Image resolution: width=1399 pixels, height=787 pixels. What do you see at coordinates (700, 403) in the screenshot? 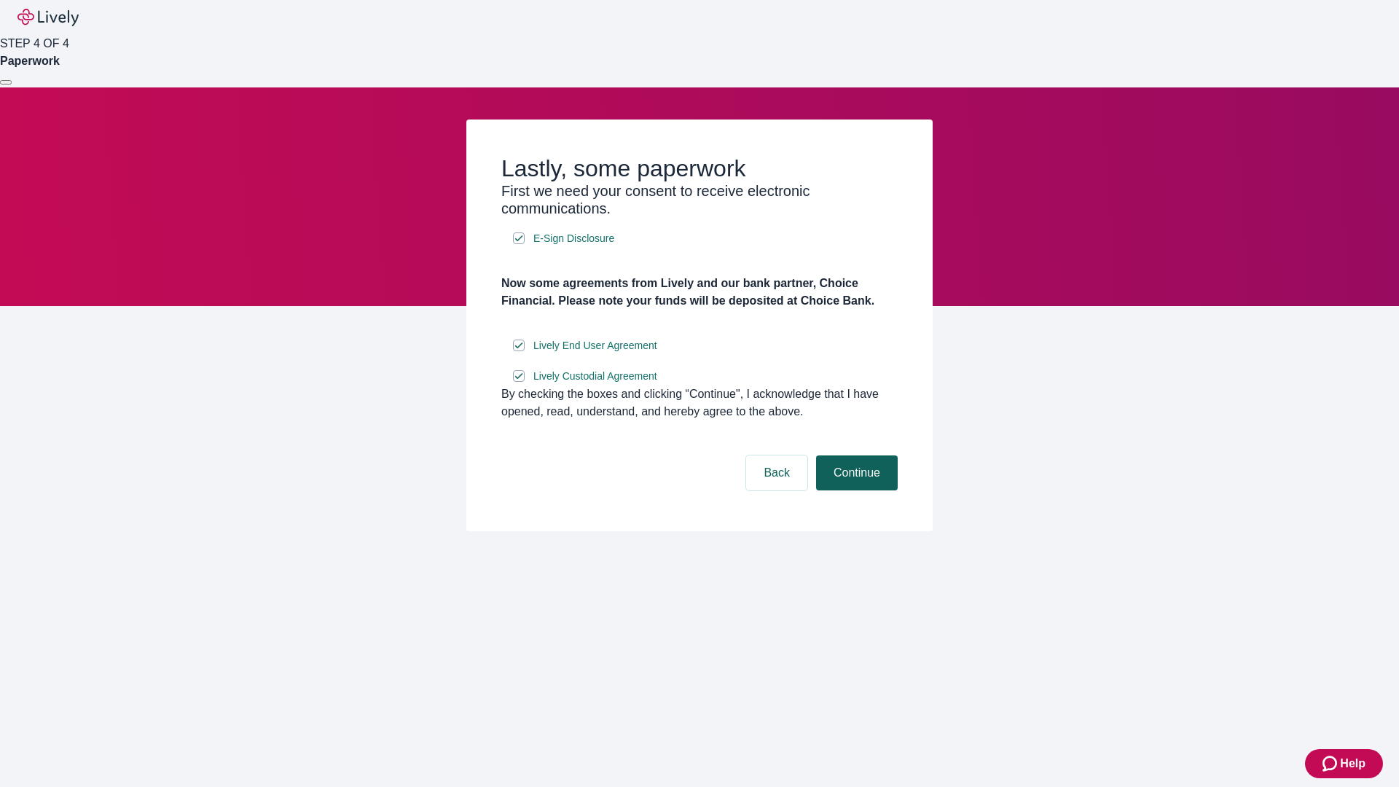
I see `div: By checking the boxes and clicking “Continue", I acknowledge that I have opened, read, understand...` at bounding box center [700, 403].